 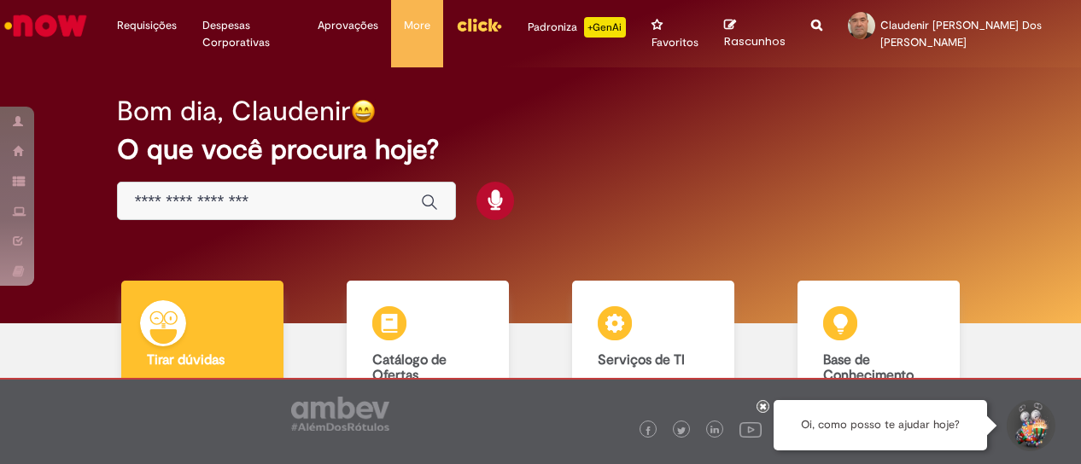 I want to click on button: Iniciar Conversa de Suporte, so click(x=1030, y=426).